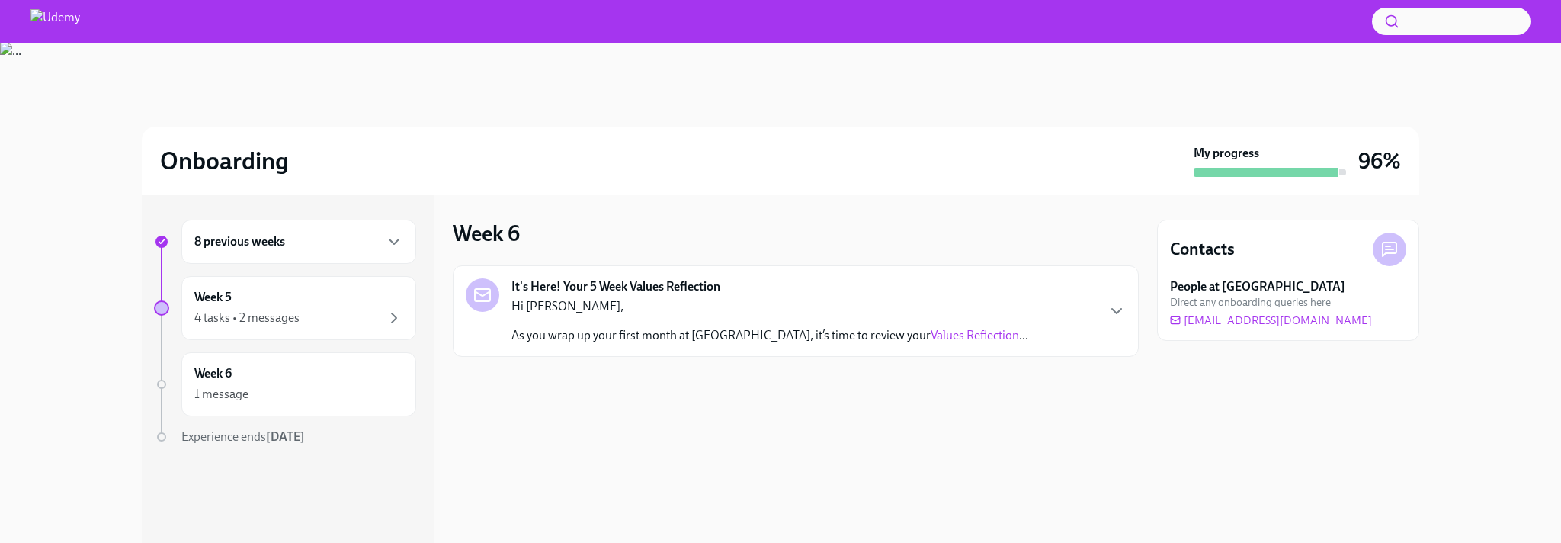 The width and height of the screenshot is (1561, 543). I want to click on div: 1 message, so click(221, 394).